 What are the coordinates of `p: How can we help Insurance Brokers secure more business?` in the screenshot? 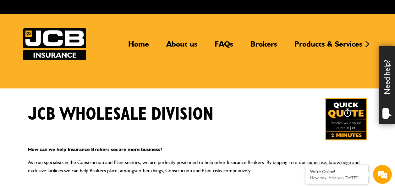 It's located at (197, 149).